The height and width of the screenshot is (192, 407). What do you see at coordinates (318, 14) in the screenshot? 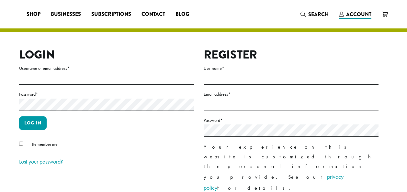
I see `span: Search` at bounding box center [318, 14].